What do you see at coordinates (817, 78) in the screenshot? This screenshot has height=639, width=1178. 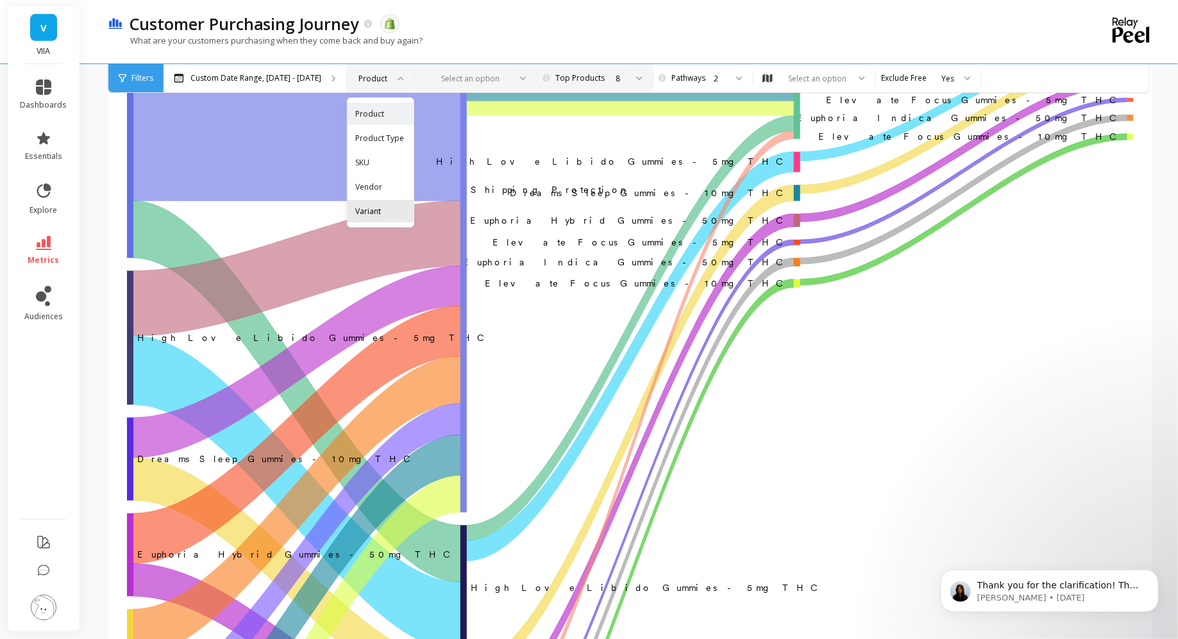 I see `div: Select an option` at bounding box center [817, 78].